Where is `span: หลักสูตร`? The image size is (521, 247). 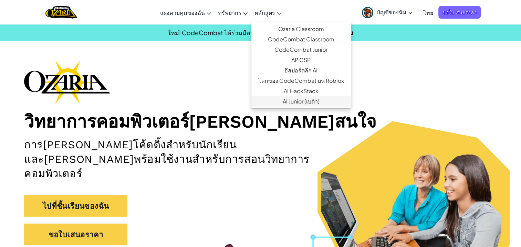 span: หลักสูตร is located at coordinates (265, 12).